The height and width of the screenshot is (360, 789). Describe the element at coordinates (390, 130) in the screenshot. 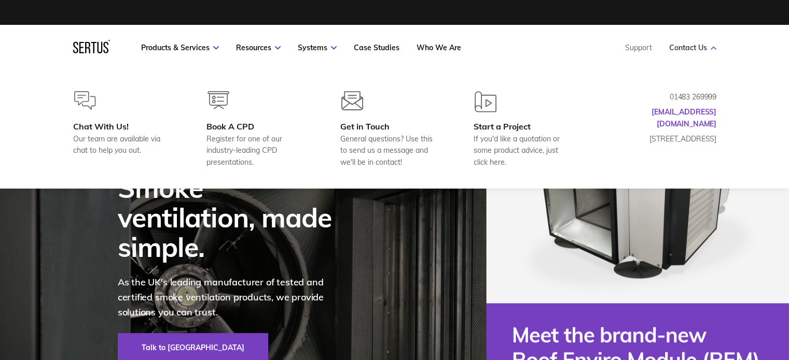

I see `a: Get in TouchGeneral questions? Use this to send us a message and we'll be in contact!` at that location.